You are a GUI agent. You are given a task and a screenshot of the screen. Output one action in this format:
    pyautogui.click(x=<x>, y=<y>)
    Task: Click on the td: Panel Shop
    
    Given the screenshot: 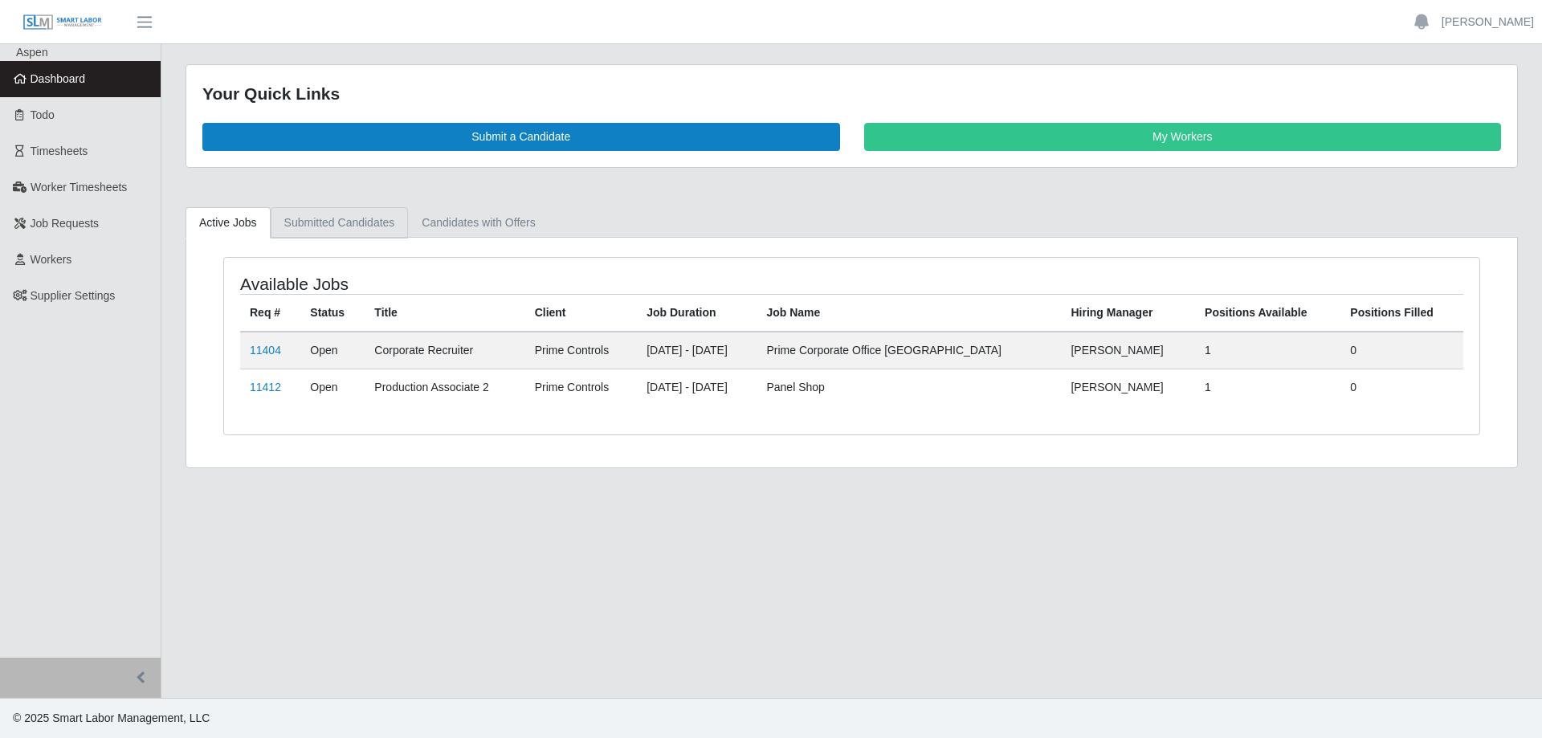 What is the action you would take?
    pyautogui.click(x=908, y=387)
    